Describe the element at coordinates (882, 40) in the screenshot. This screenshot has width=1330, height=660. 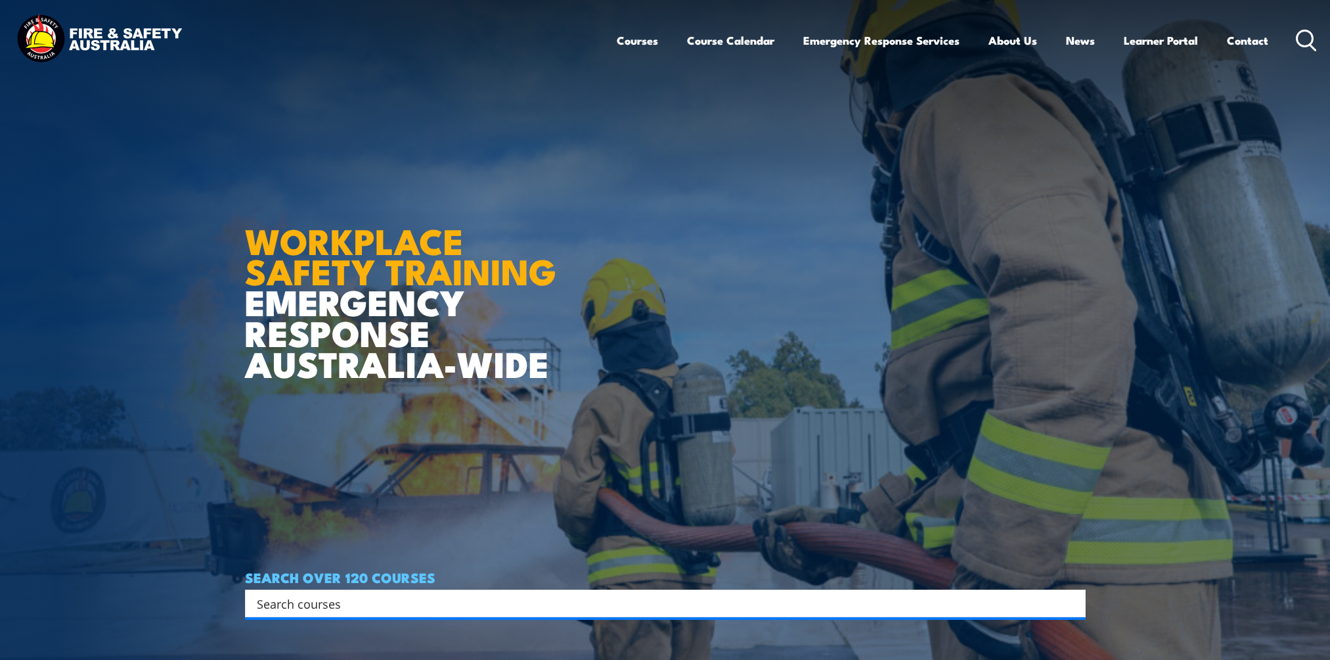
I see `a: Emergency Response Services` at that location.